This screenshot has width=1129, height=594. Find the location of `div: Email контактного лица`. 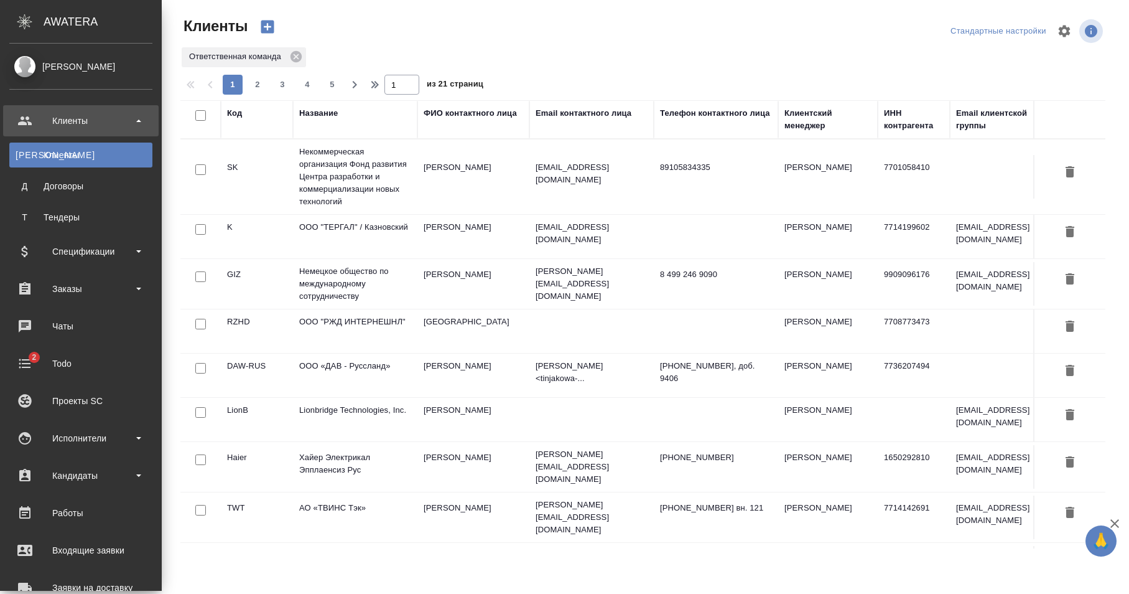

div: Email контактного лица is located at coordinates (584, 113).